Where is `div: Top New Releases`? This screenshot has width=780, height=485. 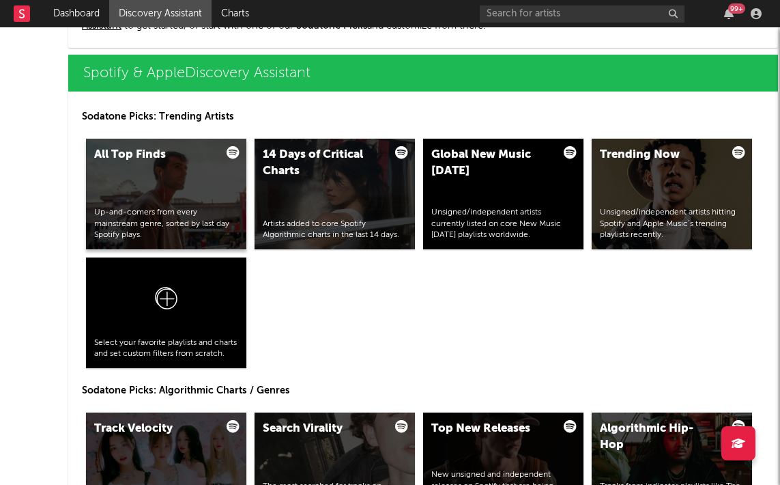
div: Top New Releases is located at coordinates (489, 429).